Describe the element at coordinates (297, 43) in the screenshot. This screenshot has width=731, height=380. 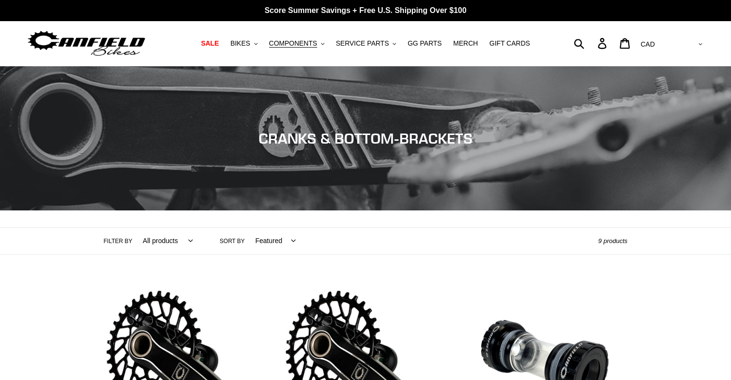
I see `button: COMPONENTS` at that location.